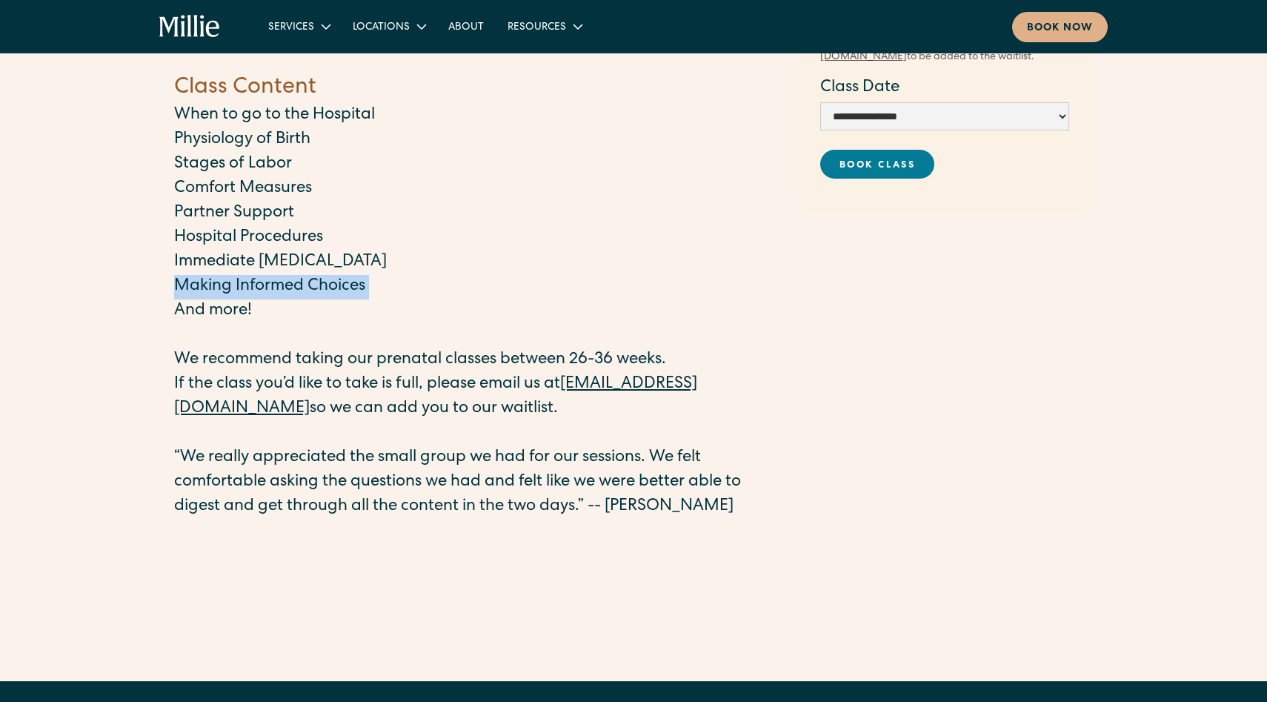  I want to click on a: About, so click(466, 26).